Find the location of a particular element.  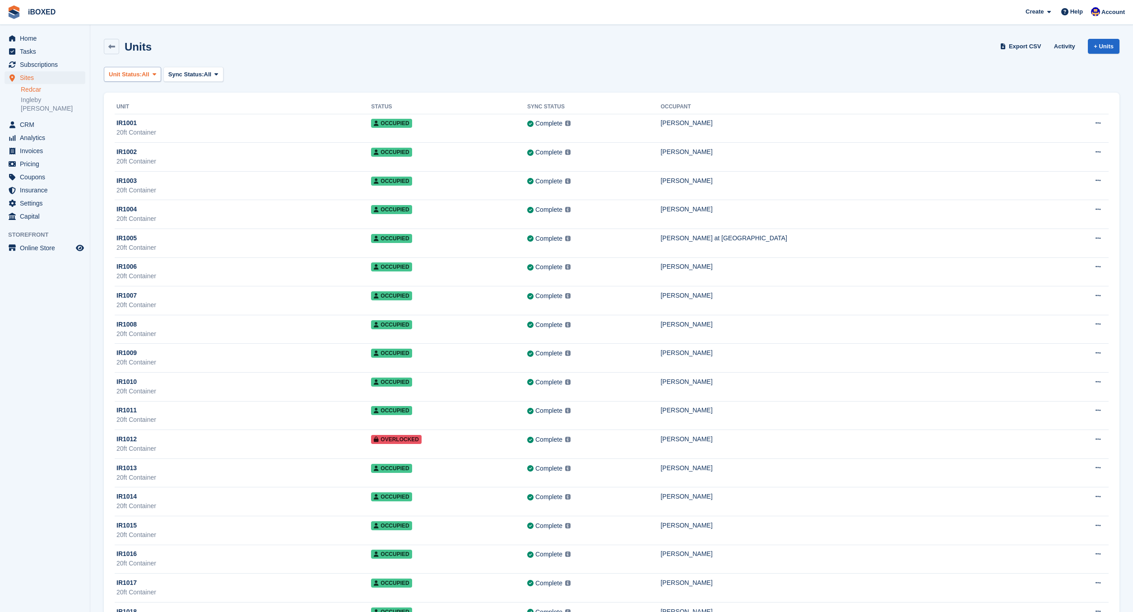

a: Redcar is located at coordinates (53, 89).